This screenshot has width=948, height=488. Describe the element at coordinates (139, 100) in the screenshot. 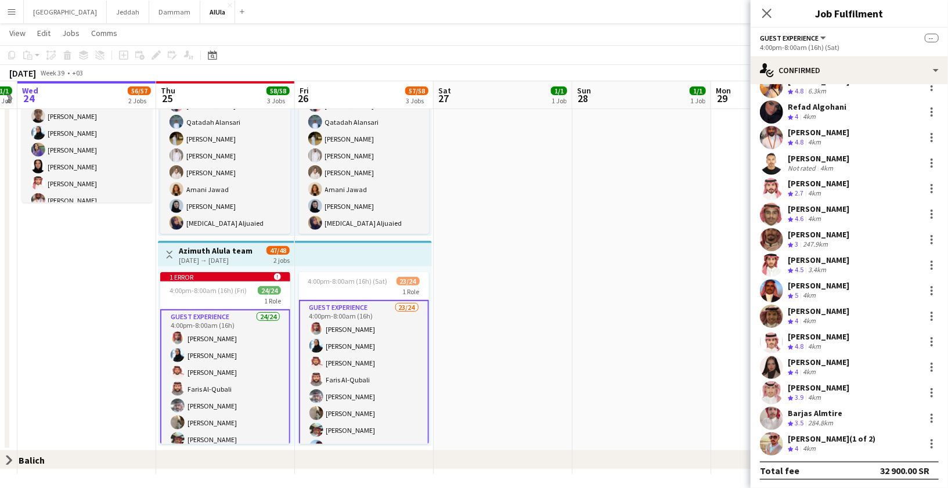

I see `div: 2 Jobs` at that location.